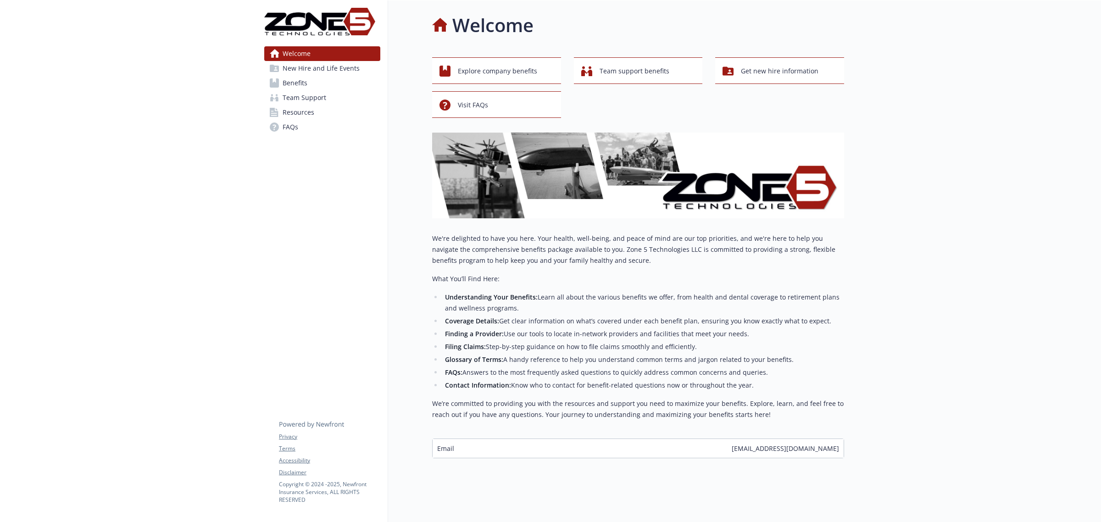  Describe the element at coordinates (322, 112) in the screenshot. I see `a: Resources` at that location.